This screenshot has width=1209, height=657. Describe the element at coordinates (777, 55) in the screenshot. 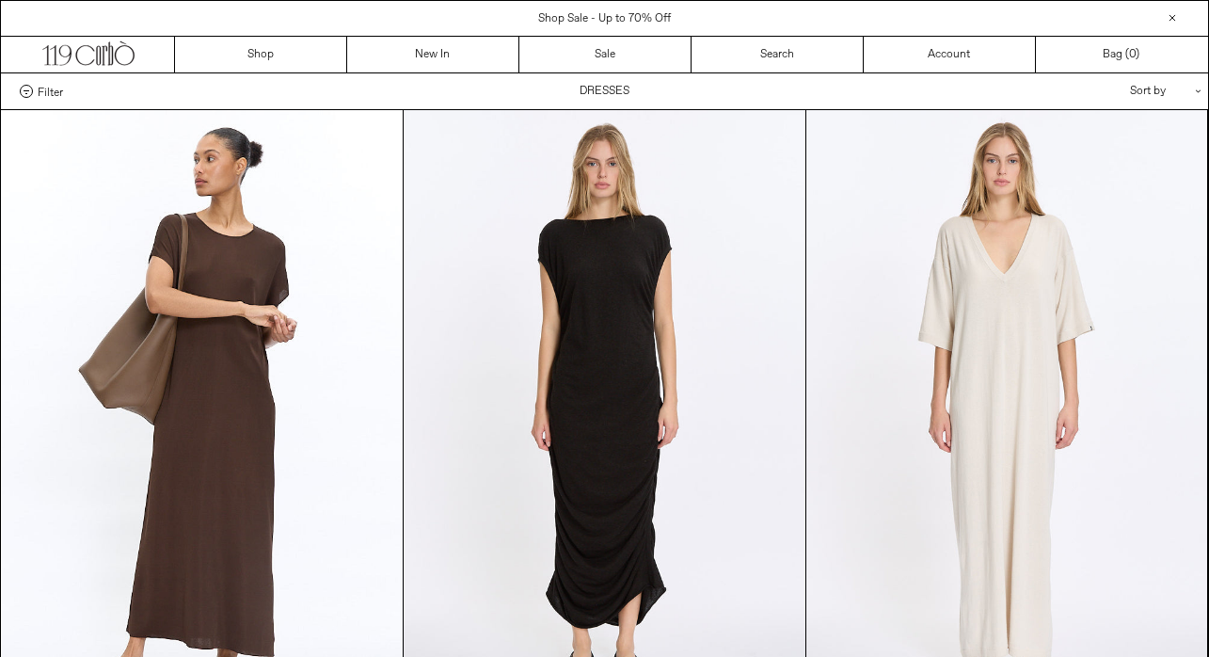

I see `a: Search` at that location.